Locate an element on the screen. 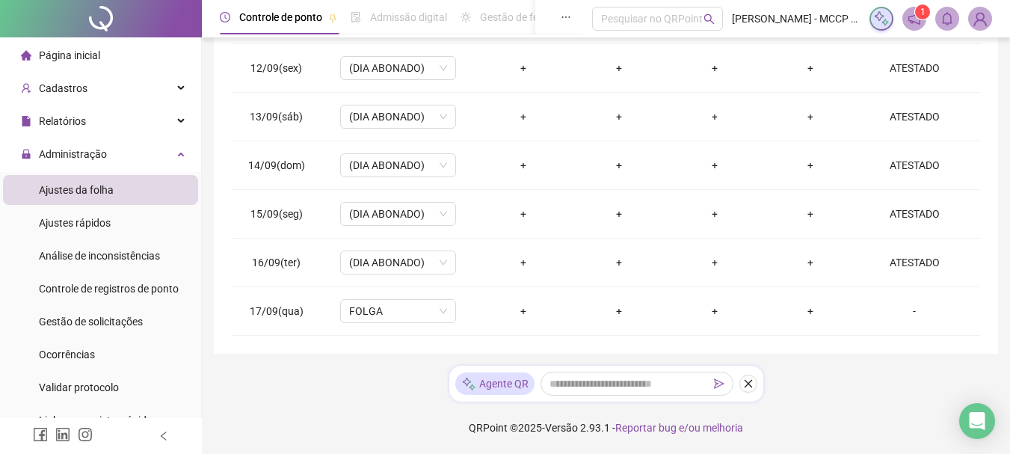 The image size is (1010, 454). span: 15/09(seg) is located at coordinates (277, 214).